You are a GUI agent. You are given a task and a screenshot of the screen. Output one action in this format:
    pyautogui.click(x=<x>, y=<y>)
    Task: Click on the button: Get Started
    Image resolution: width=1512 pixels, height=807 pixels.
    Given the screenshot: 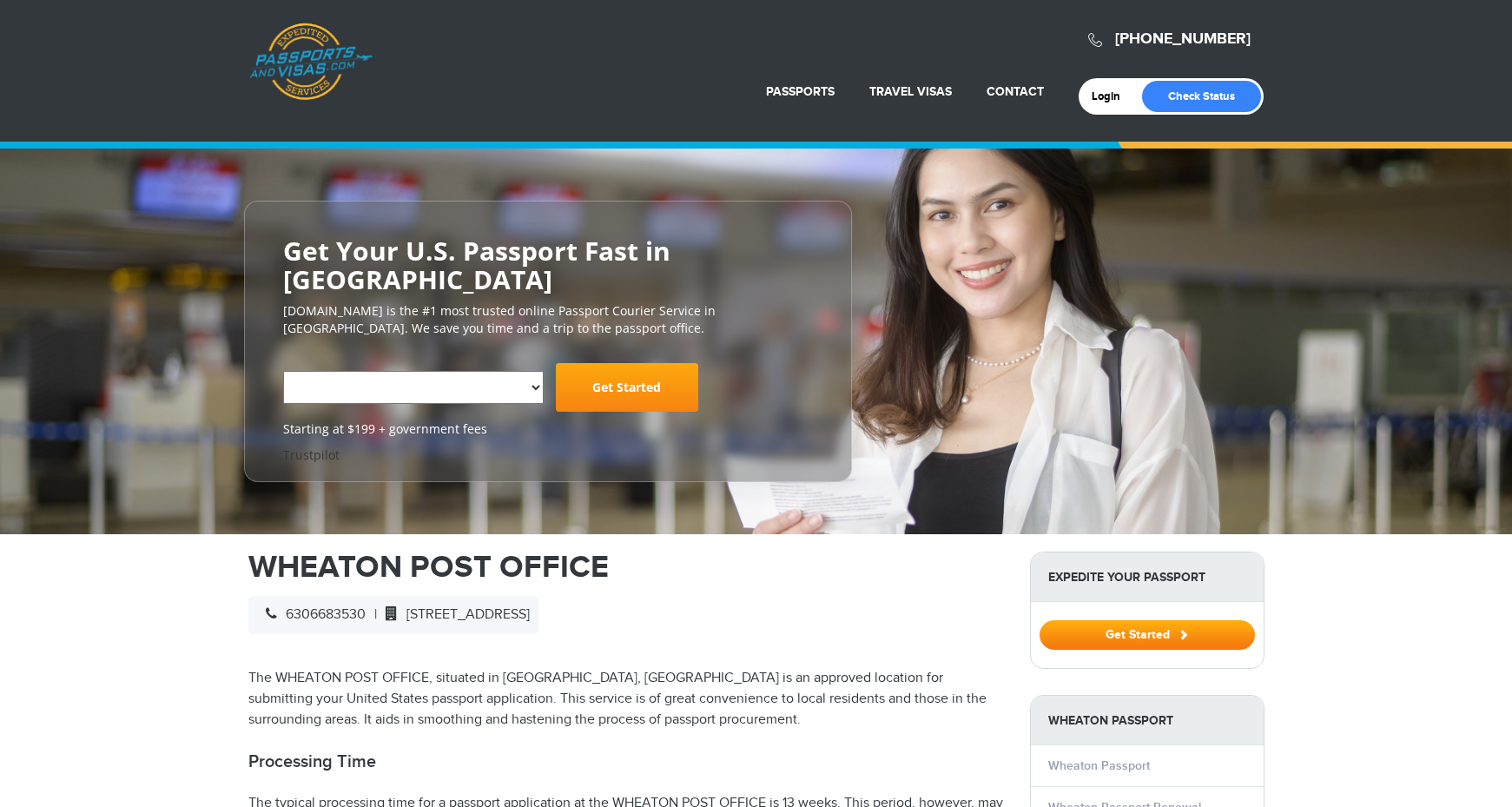 What is the action you would take?
    pyautogui.click(x=1147, y=635)
    